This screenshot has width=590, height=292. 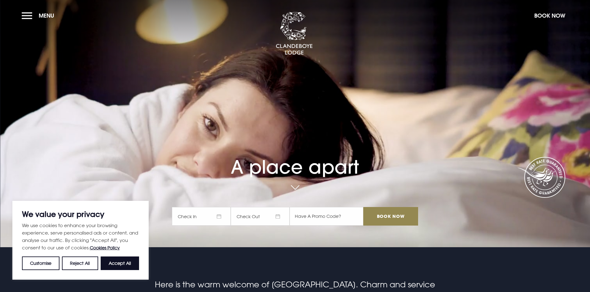 What do you see at coordinates (39, 15) in the screenshot?
I see `button: Menu` at bounding box center [39, 15].